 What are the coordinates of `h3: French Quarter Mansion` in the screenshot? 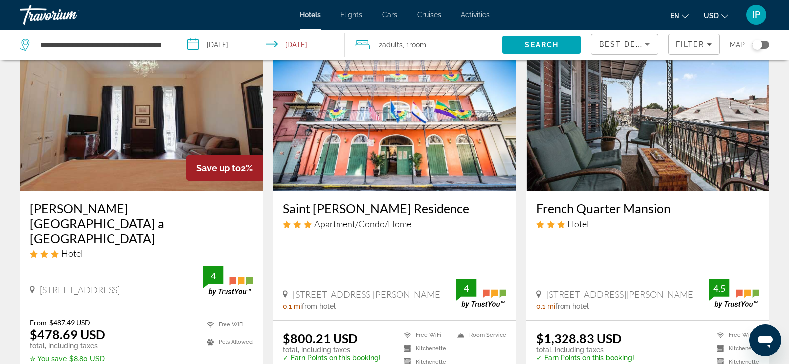 It's located at (648, 208).